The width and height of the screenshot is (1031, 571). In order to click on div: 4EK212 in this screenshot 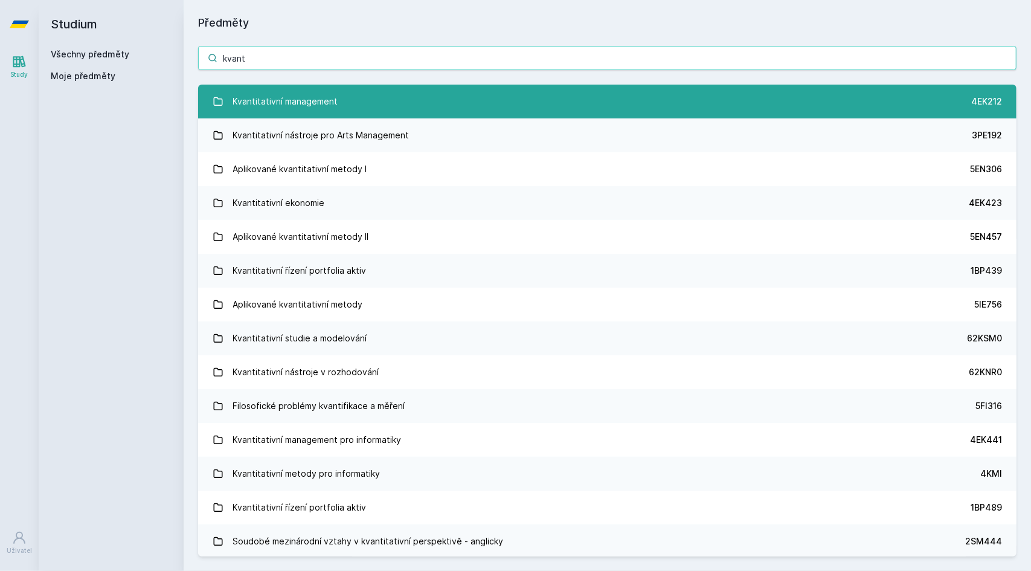, I will do `click(986, 101)`.